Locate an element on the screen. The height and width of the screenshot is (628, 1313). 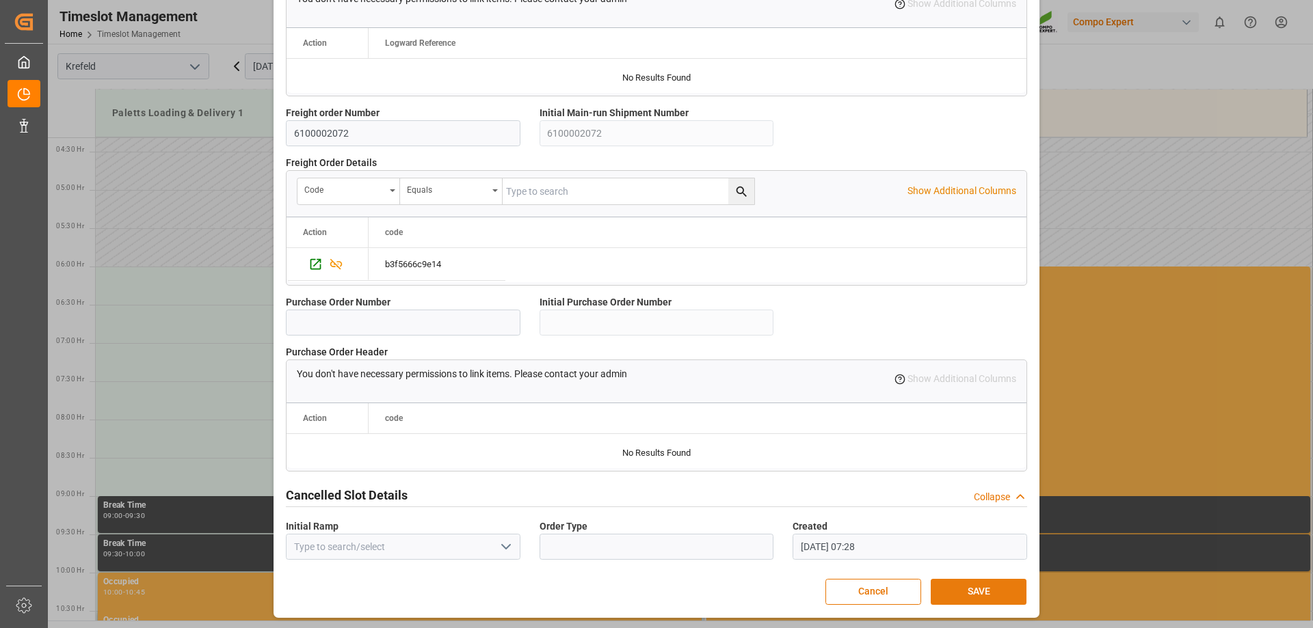
button: search button is located at coordinates (741, 191).